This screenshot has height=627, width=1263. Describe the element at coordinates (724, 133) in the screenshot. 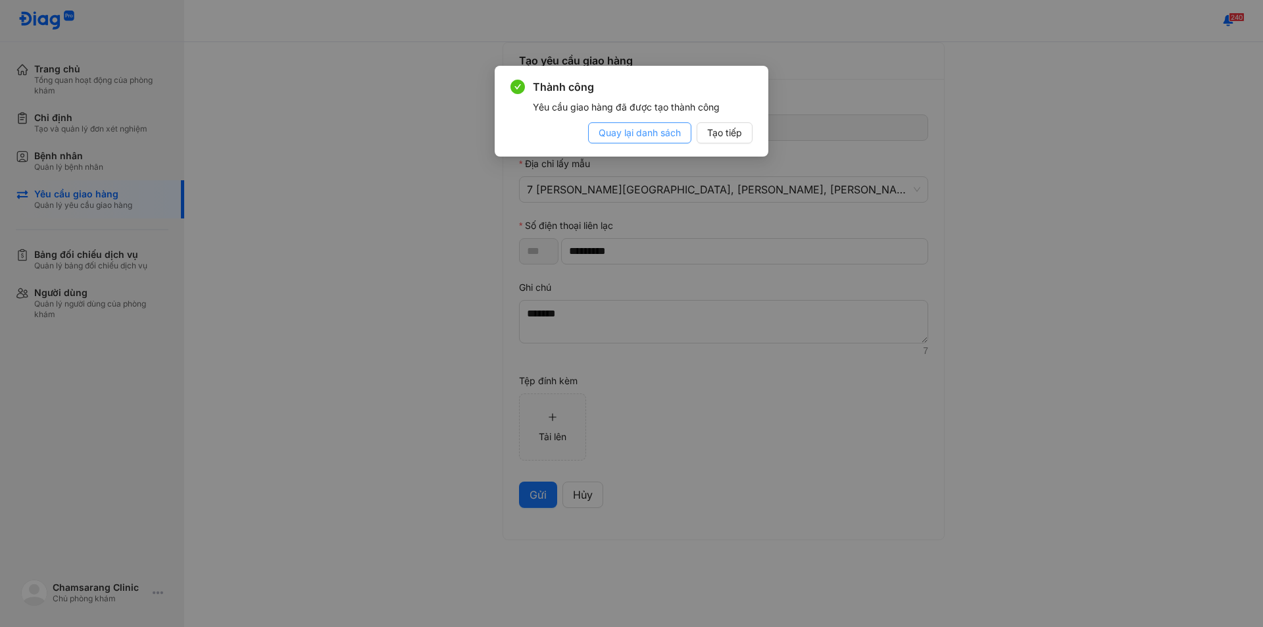

I see `button: Tạo tiếp` at that location.